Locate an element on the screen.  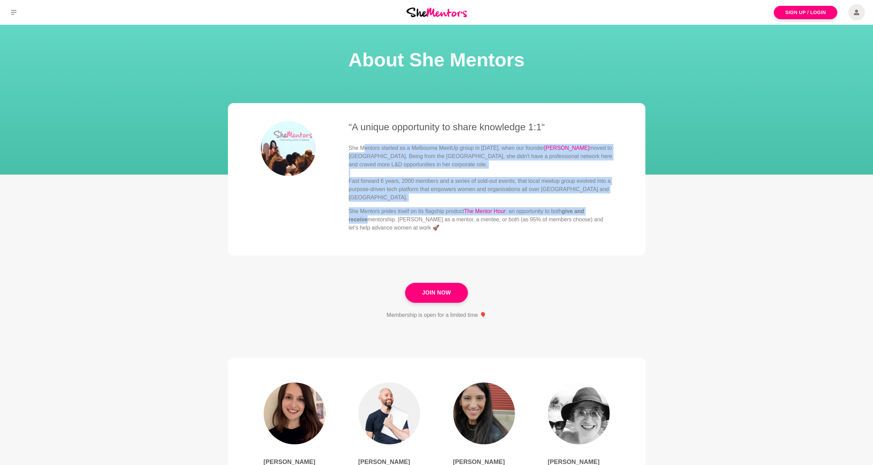
img: She Mentors Logo is located at coordinates (437, 12).